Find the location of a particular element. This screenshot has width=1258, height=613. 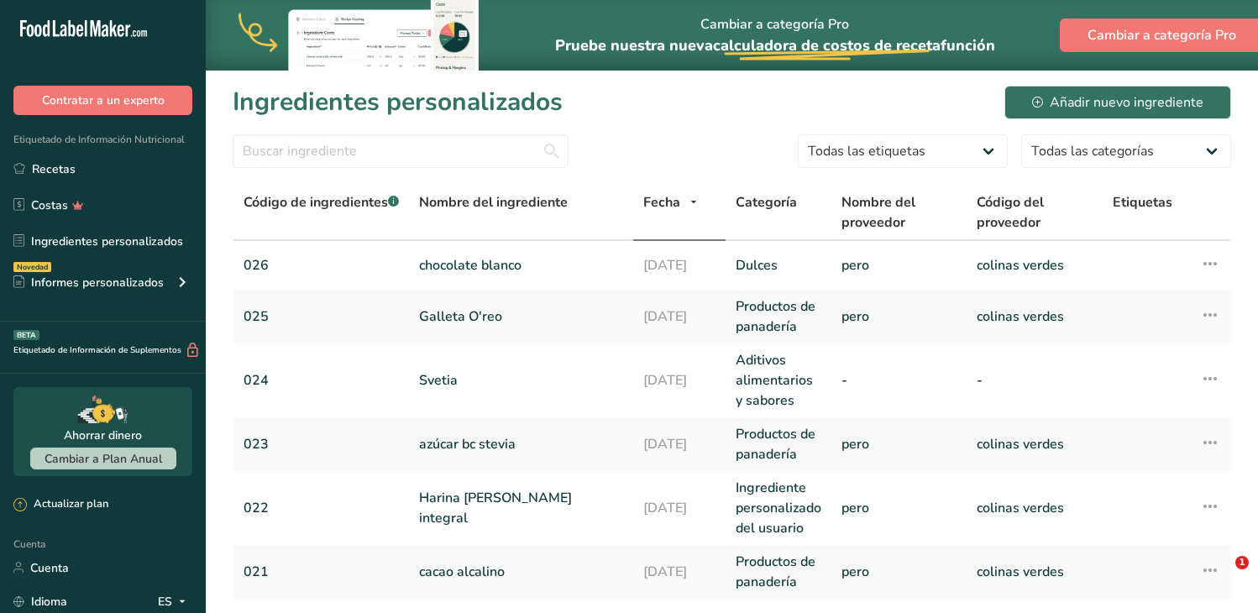

button: Contratar a un experto is located at coordinates (102, 100).